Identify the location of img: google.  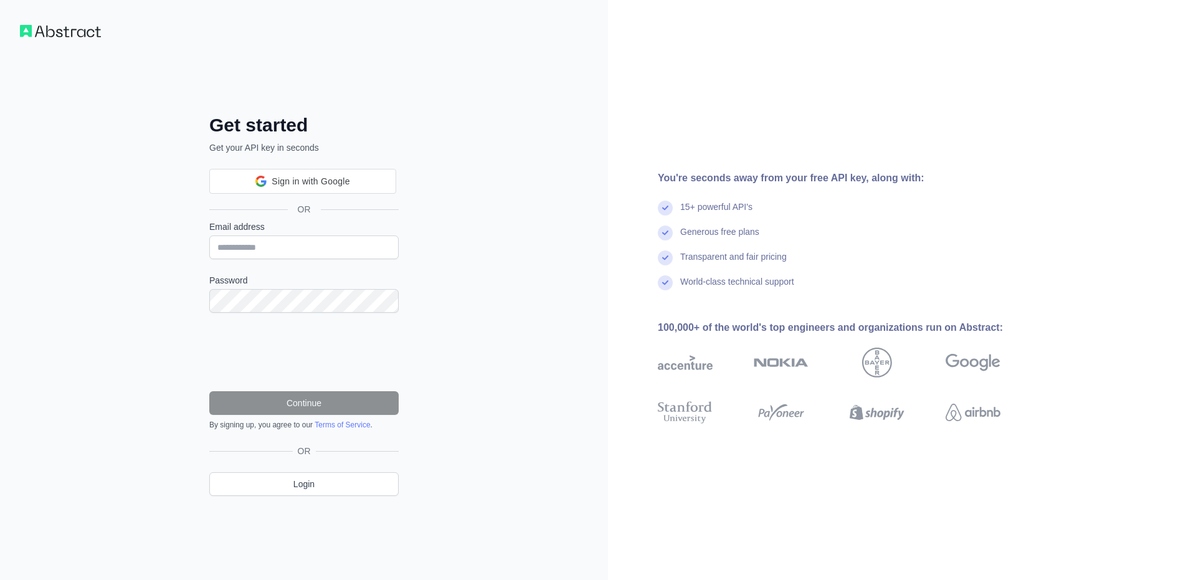
(973, 363).